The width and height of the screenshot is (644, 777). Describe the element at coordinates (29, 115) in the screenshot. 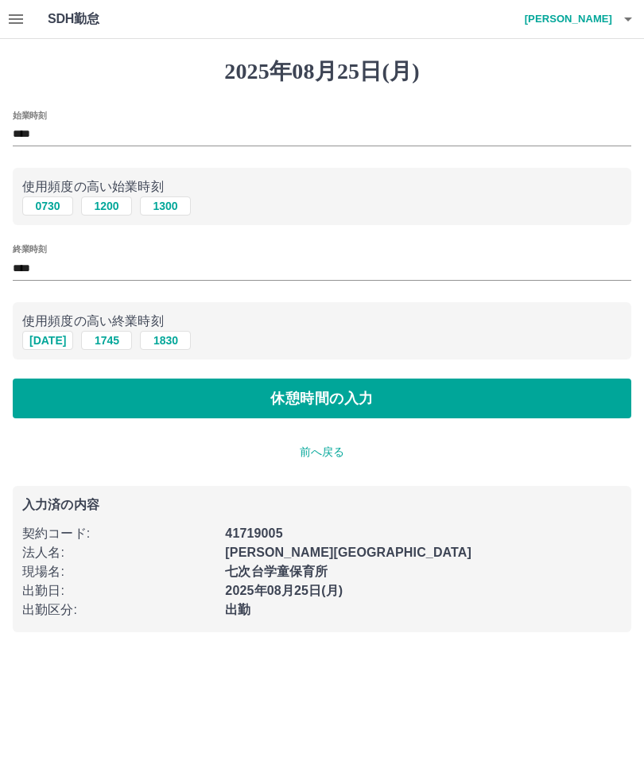

I see `label: 始業時刻` at that location.